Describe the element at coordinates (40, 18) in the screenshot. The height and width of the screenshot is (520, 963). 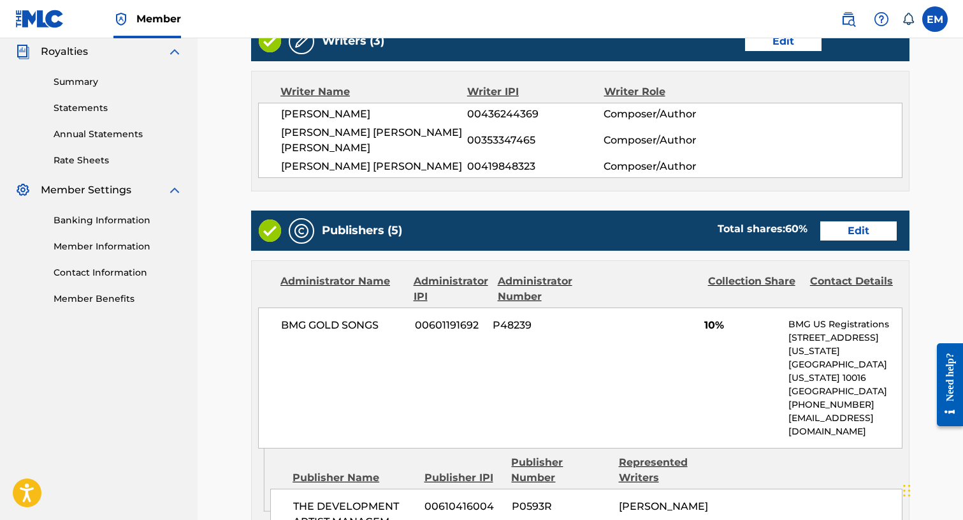
I see `img: MLC Logo` at that location.